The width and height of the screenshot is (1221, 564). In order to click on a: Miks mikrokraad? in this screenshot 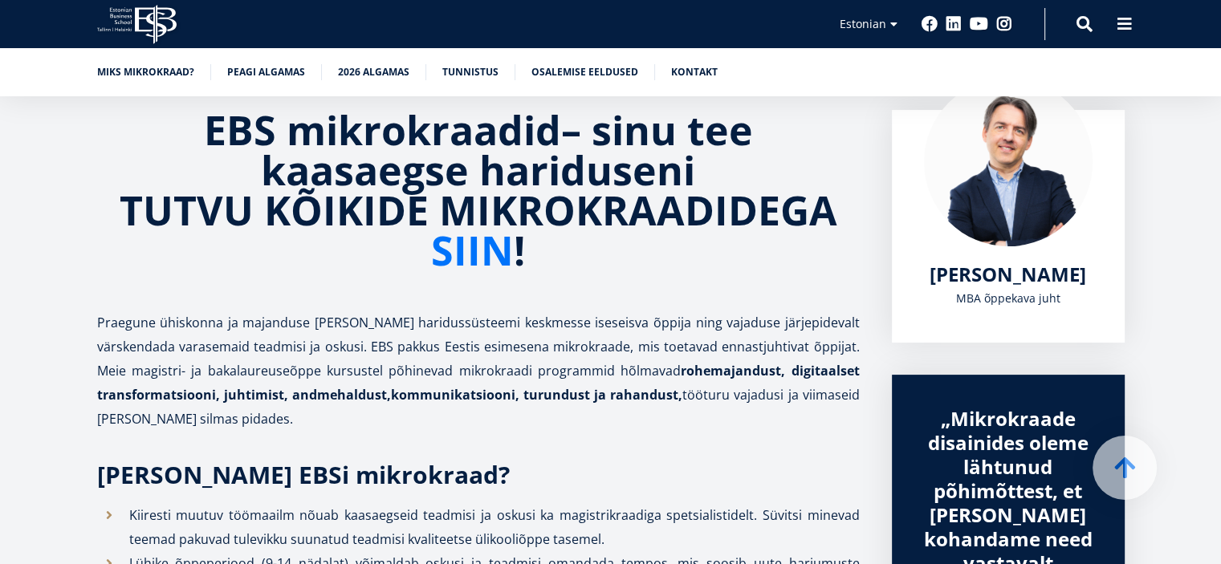, I will do `click(145, 72)`.